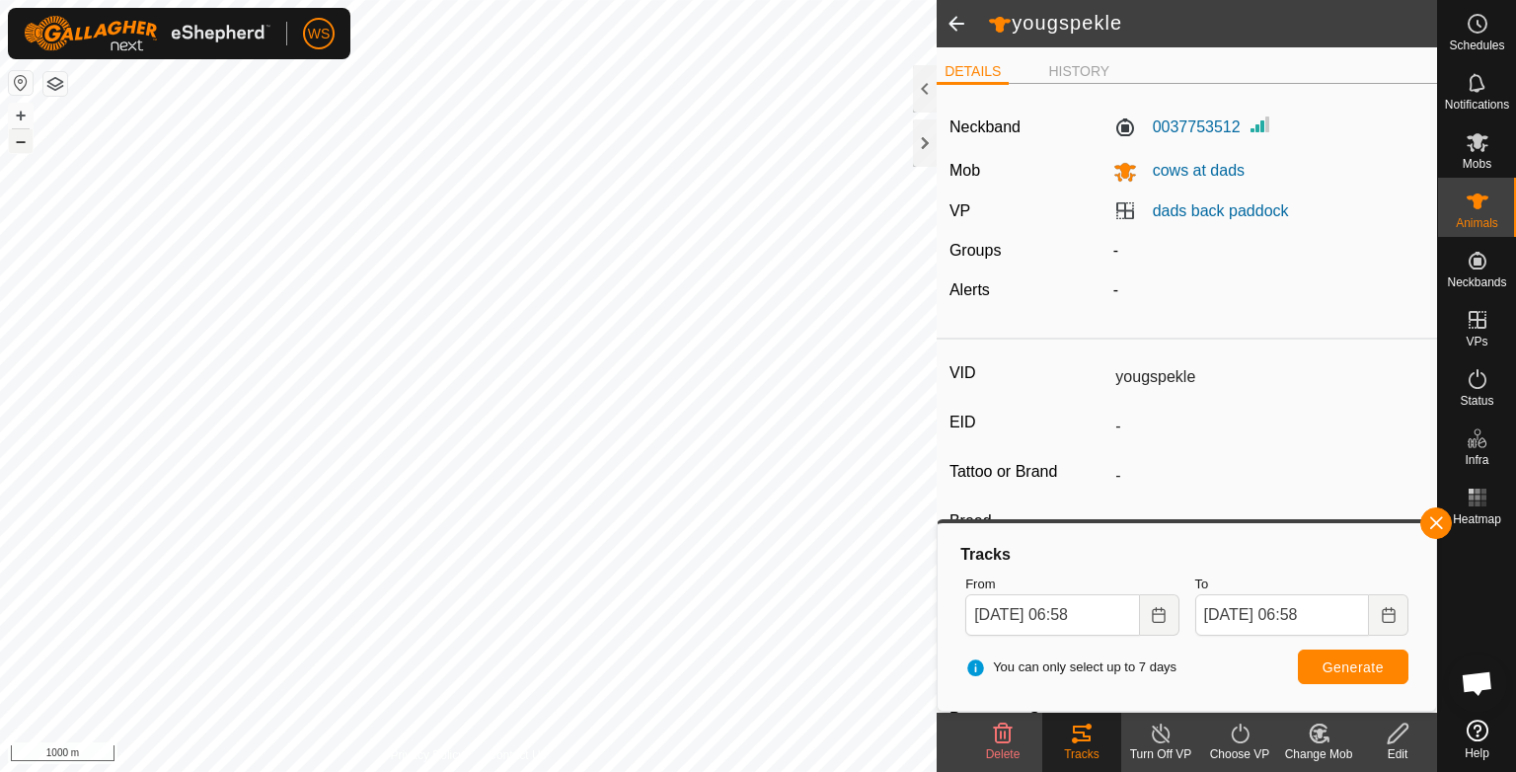  Describe the element at coordinates (969, 289) in the screenshot. I see `label: Alerts` at that location.